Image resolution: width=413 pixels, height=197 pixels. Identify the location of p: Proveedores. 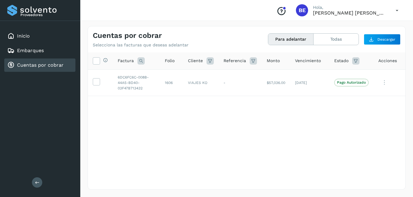
(46, 15).